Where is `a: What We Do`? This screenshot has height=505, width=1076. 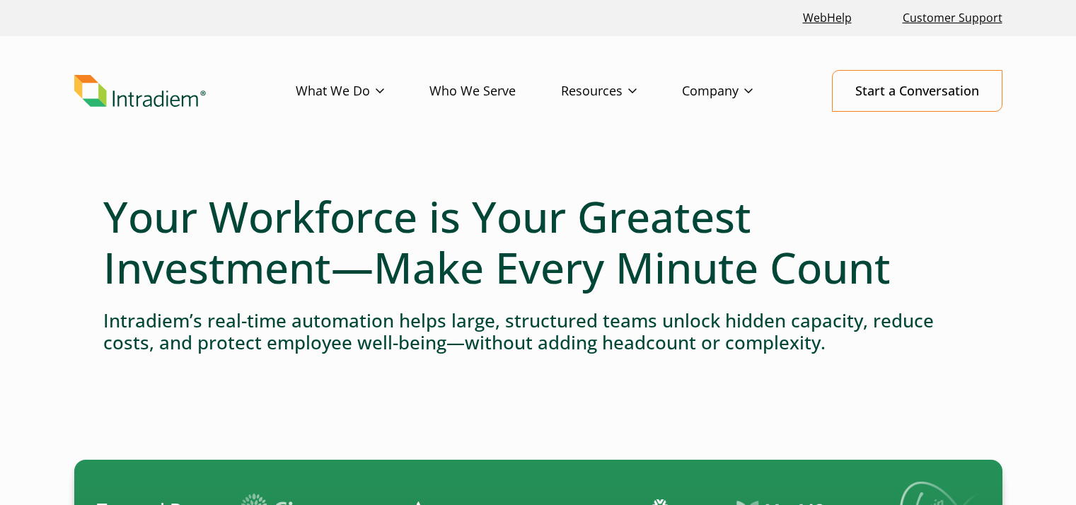 a: What We Do is located at coordinates (362, 91).